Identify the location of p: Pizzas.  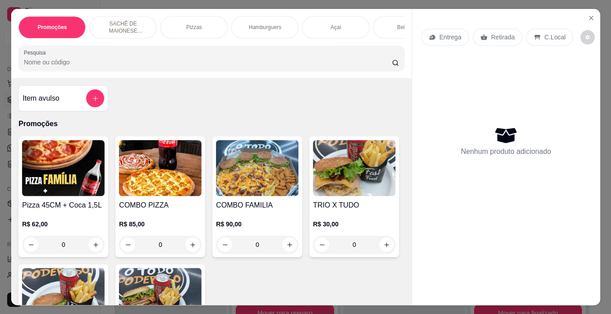
(194, 27).